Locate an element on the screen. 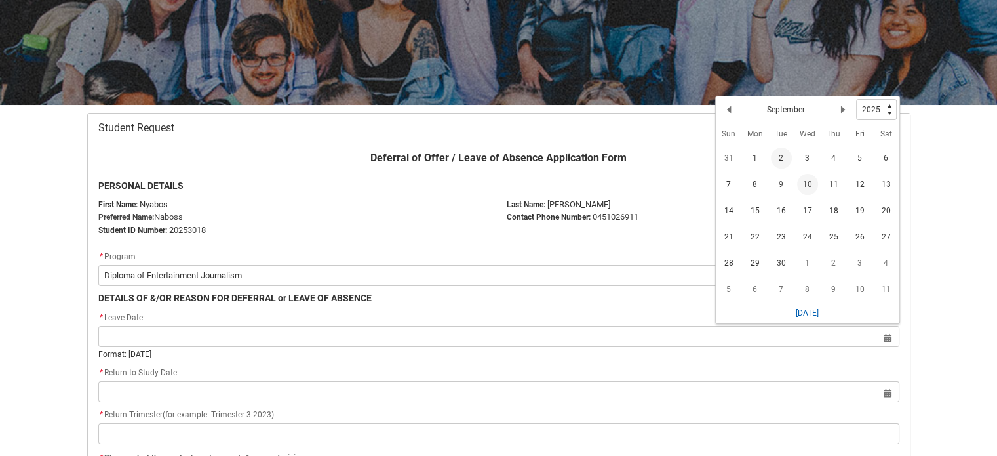 The height and width of the screenshot is (456, 997). span: 31 is located at coordinates (729, 158).